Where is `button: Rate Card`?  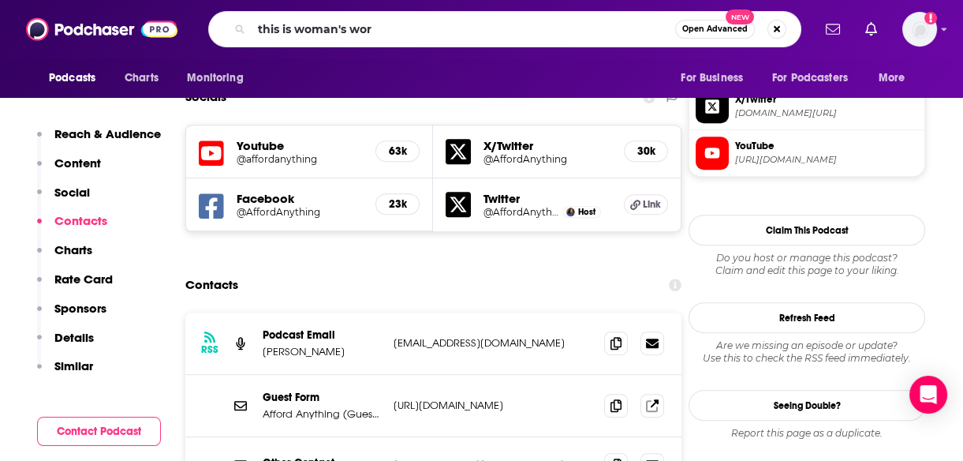
button: Rate Card is located at coordinates (75, 286).